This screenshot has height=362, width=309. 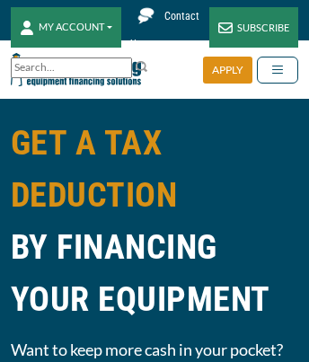 What do you see at coordinates (120, 68) in the screenshot?
I see `a: Clear search text` at bounding box center [120, 68].